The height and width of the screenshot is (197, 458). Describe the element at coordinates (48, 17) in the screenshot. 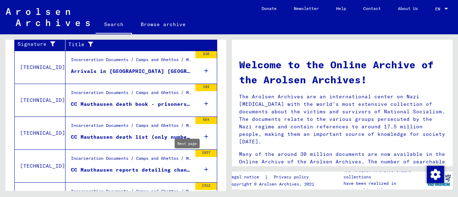

I see `img: Arolsen_neg.svg` at that location.